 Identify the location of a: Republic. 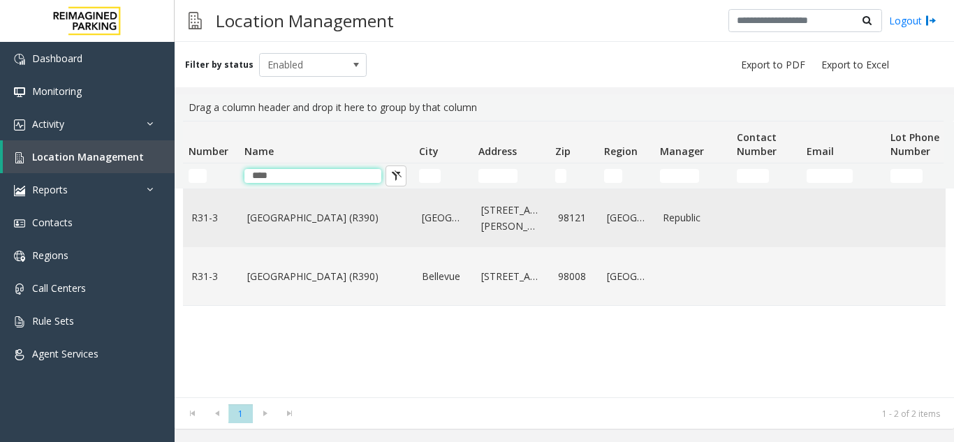
(693, 218).